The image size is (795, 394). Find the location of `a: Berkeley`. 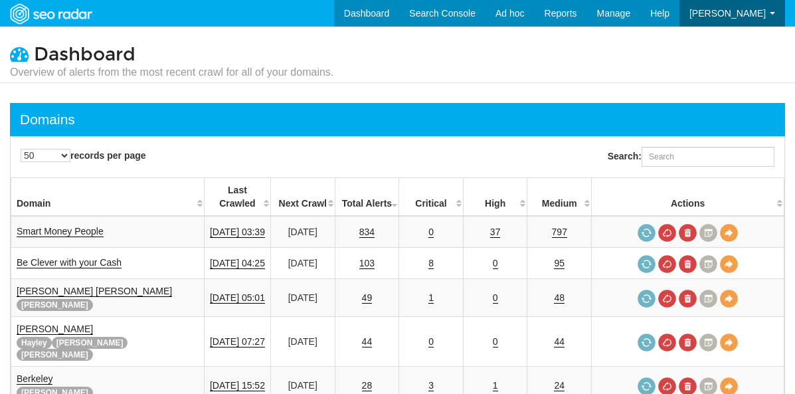

a: Berkeley is located at coordinates (35, 379).